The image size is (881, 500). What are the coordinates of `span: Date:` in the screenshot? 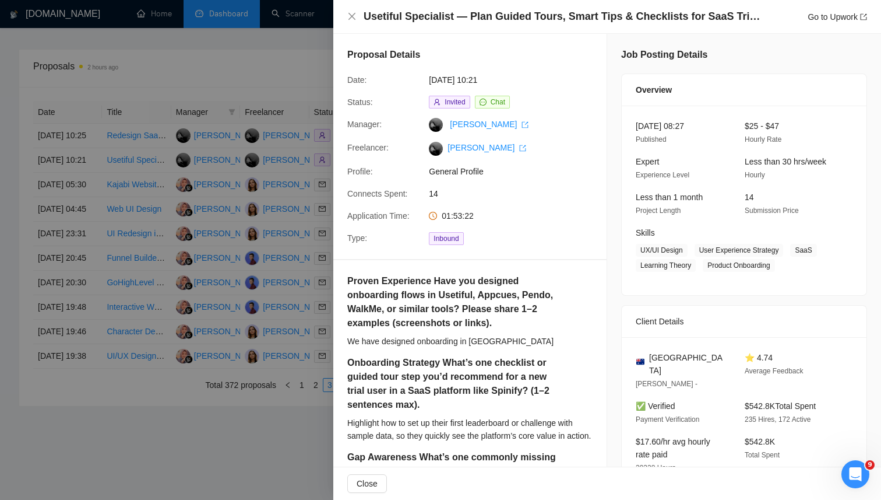 It's located at (357, 80).